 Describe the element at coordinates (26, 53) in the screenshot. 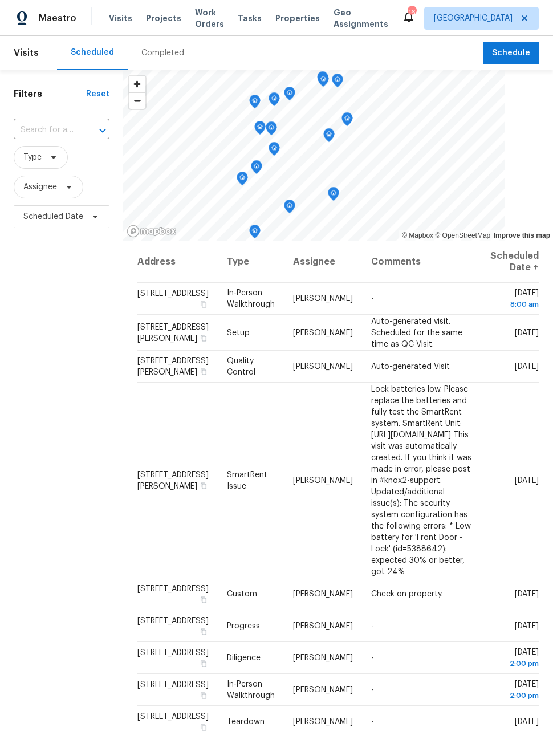

I see `span: Visits` at that location.